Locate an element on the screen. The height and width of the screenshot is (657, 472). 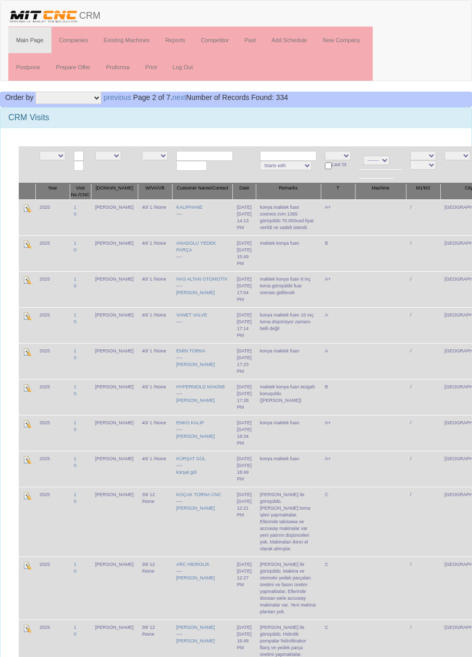
td: maktek konya fuarı 8 inç torna görüşüldü fuar sonrası gidilecek is located at coordinates (288, 289).